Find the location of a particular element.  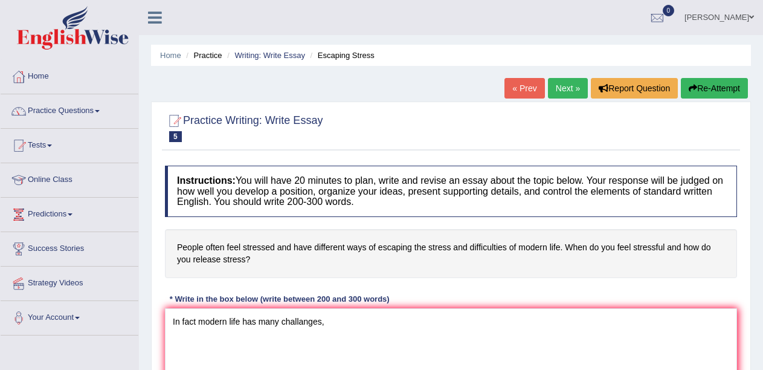

h4: People often feel stressed and have different ways of escaping the stress and difficulties of mod... is located at coordinates (451, 253).